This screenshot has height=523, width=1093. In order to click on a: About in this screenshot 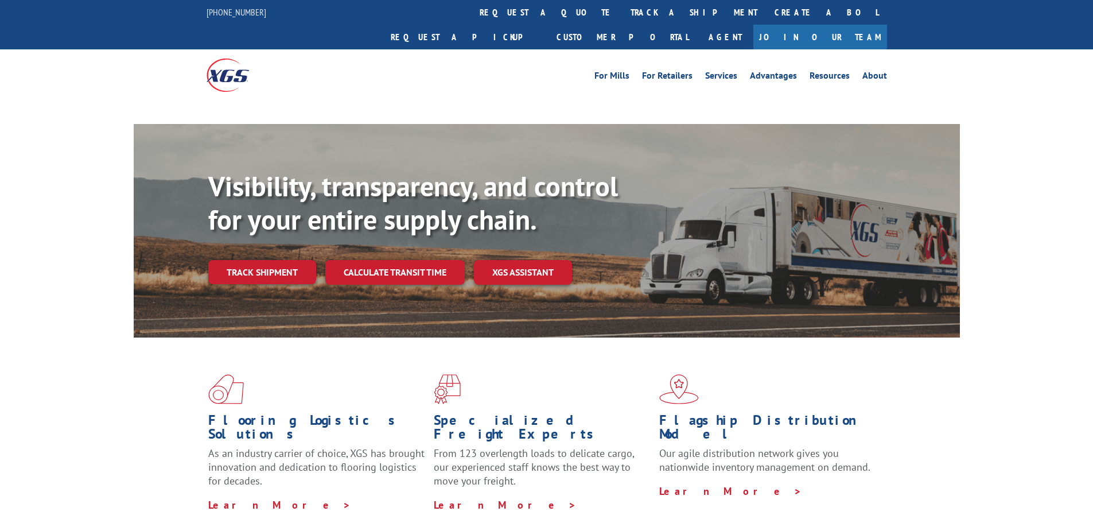, I will do `click(875, 77)`.